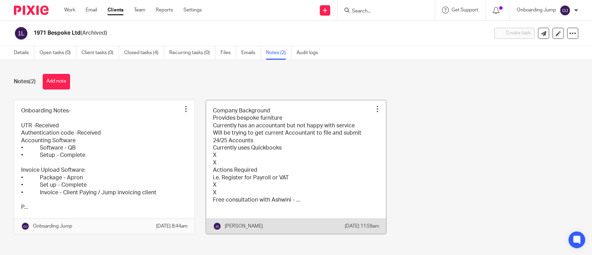 The height and width of the screenshot is (255, 592). Describe the element at coordinates (192, 10) in the screenshot. I see `a: Settings` at that location.